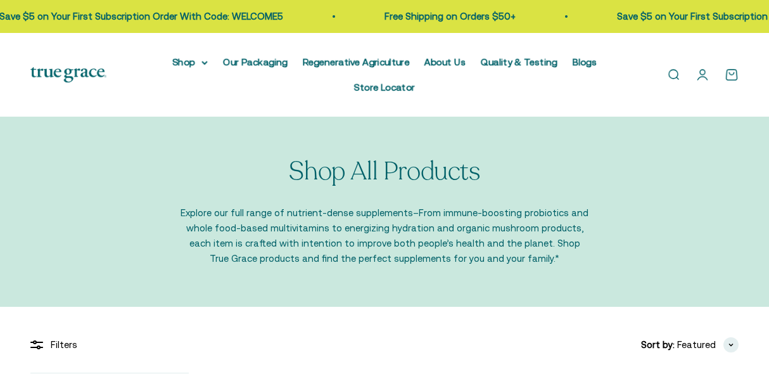  What do you see at coordinates (708, 345) in the screenshot?
I see `button: Featured` at bounding box center [708, 345].